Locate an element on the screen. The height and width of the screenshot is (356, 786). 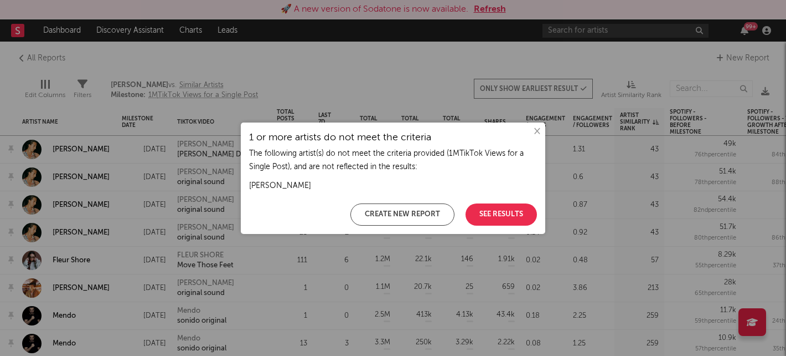
div: The following artist(s) do not meet the criteria provided ( 1M TikTok Views for a Single Post ), ... is located at coordinates (393, 160).